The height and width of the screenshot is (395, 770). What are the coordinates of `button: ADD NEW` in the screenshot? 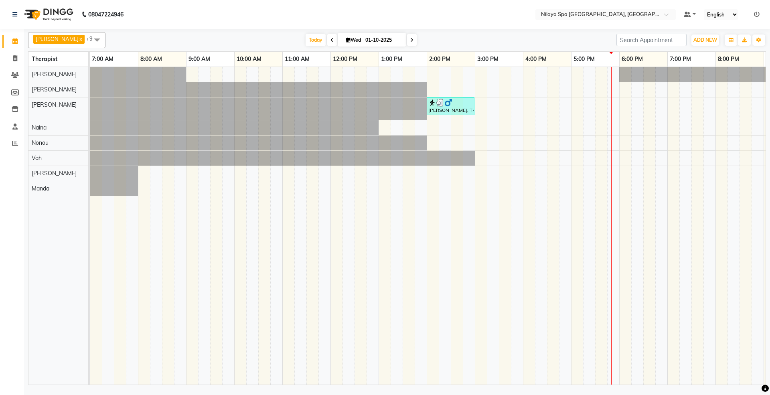 It's located at (705, 40).